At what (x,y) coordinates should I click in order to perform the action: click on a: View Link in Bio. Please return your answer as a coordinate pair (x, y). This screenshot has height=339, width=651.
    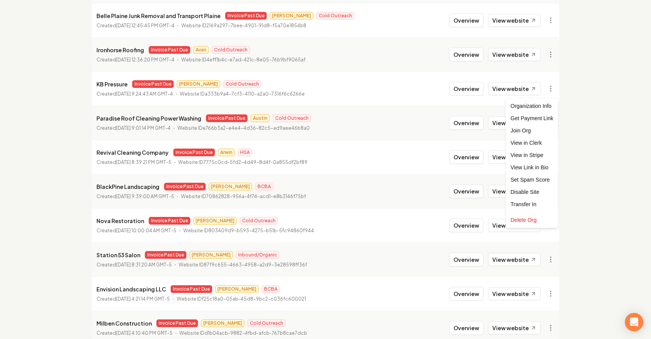
    Looking at the image, I should click on (532, 168).